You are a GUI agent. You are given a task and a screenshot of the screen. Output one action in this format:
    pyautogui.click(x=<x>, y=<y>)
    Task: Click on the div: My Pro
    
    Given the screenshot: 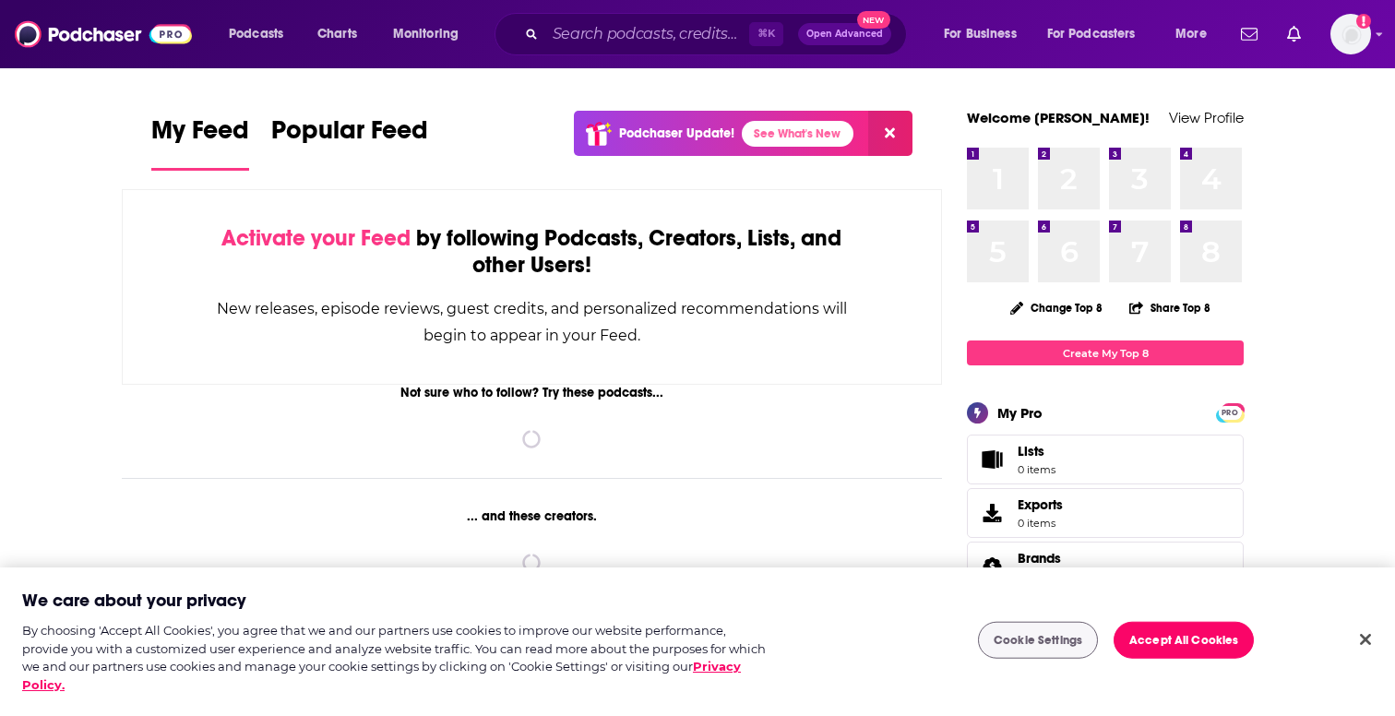 What is the action you would take?
    pyautogui.click(x=1019, y=412)
    